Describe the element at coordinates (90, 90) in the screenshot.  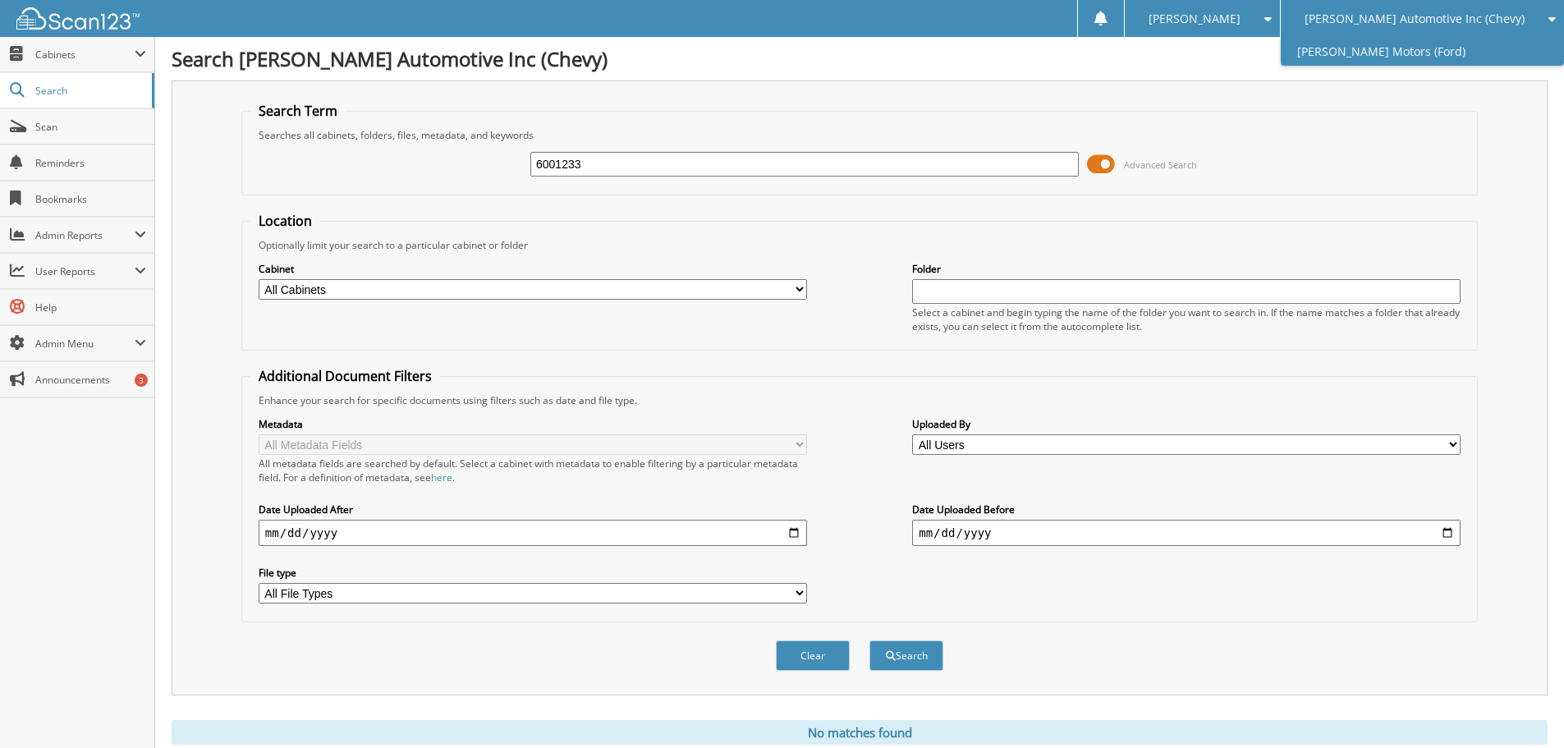
I see `span: Search` at that location.